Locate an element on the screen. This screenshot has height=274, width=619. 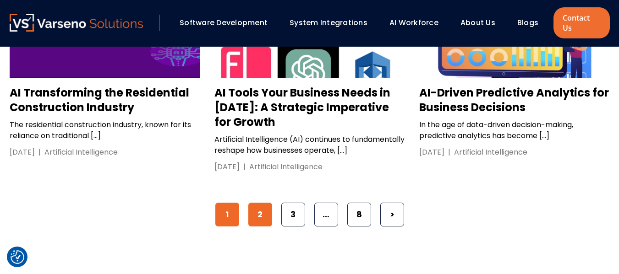
a: Contact Us is located at coordinates (581, 23).